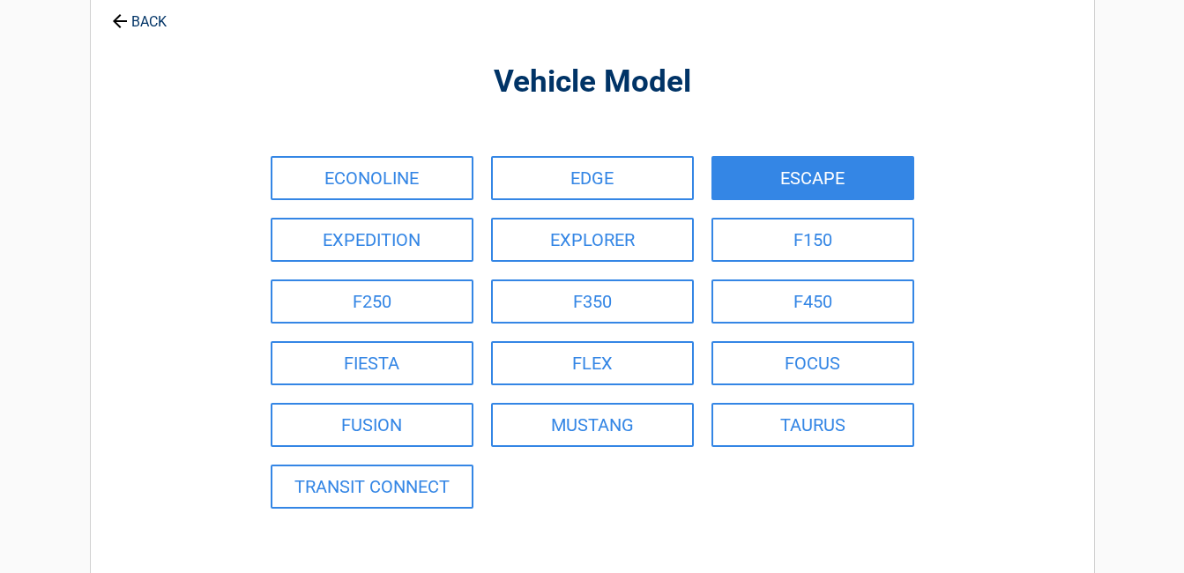 The image size is (1184, 573). Describe the element at coordinates (592, 302) in the screenshot. I see `a: F350` at that location.